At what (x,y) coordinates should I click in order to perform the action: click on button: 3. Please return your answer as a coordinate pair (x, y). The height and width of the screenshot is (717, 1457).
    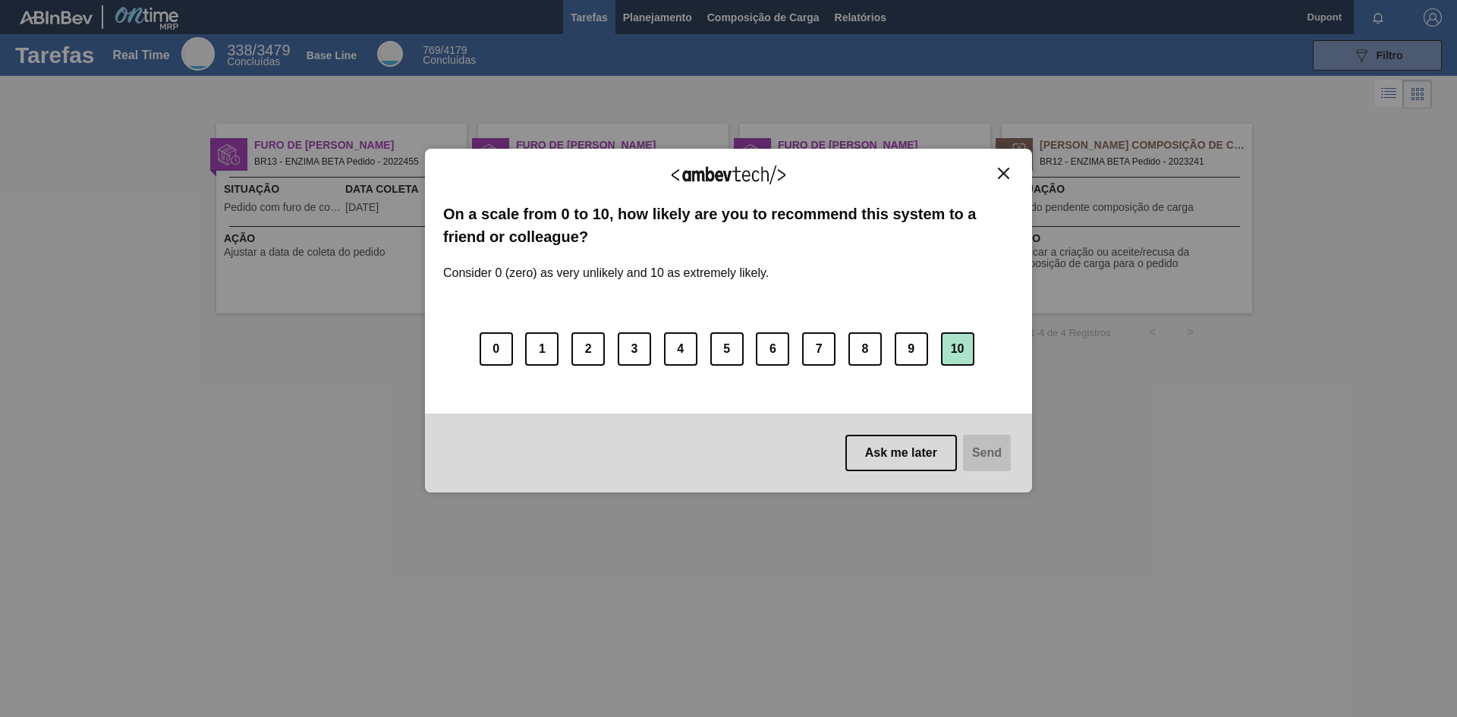
    Looking at the image, I should click on (635, 349).